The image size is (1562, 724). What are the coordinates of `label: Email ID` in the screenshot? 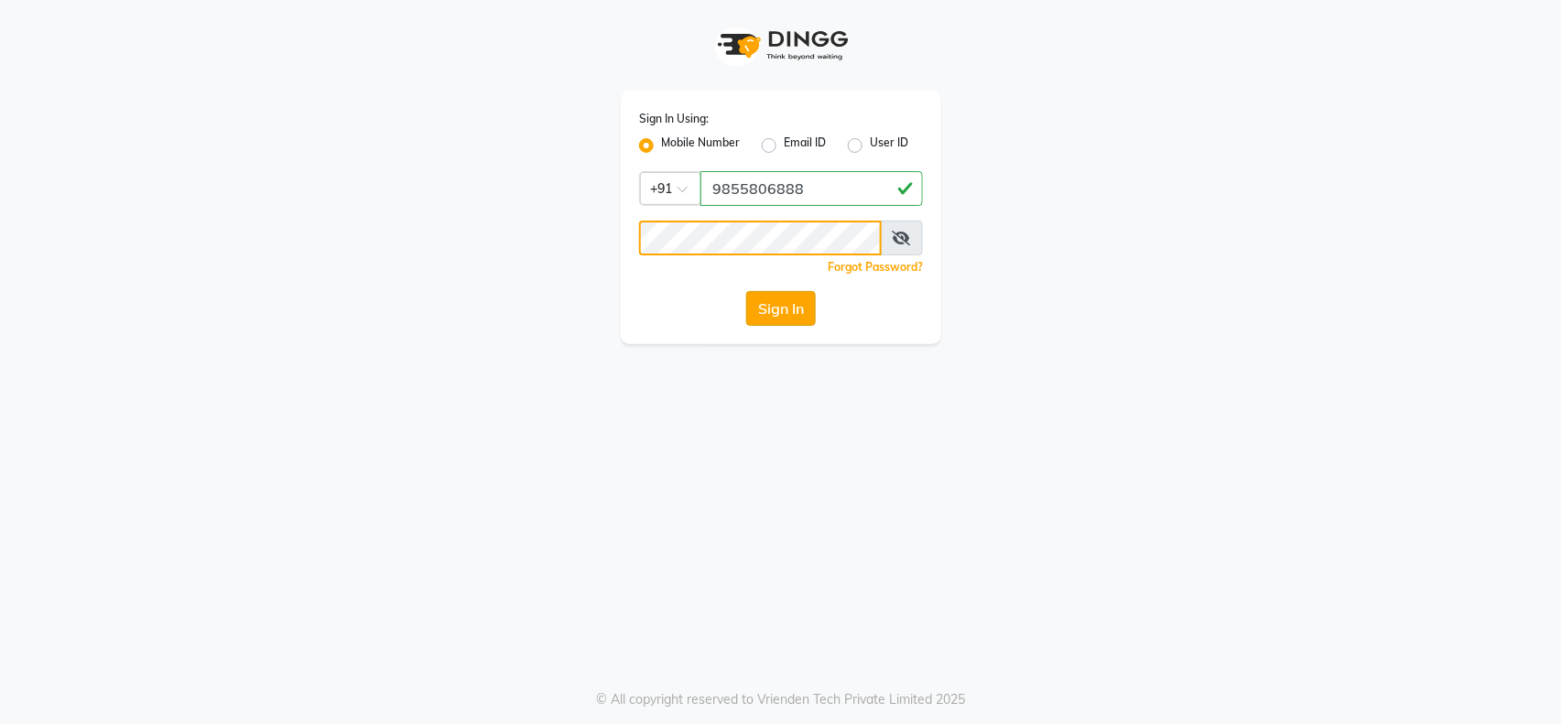 It's located at (805, 146).